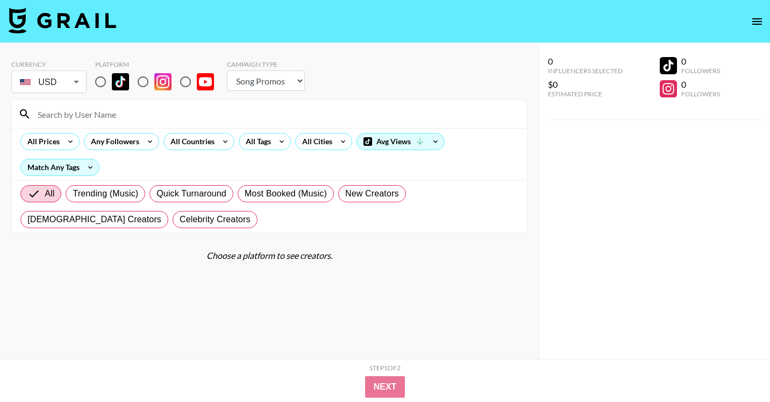 This screenshot has height=402, width=770. I want to click on div: Platform, so click(159, 64).